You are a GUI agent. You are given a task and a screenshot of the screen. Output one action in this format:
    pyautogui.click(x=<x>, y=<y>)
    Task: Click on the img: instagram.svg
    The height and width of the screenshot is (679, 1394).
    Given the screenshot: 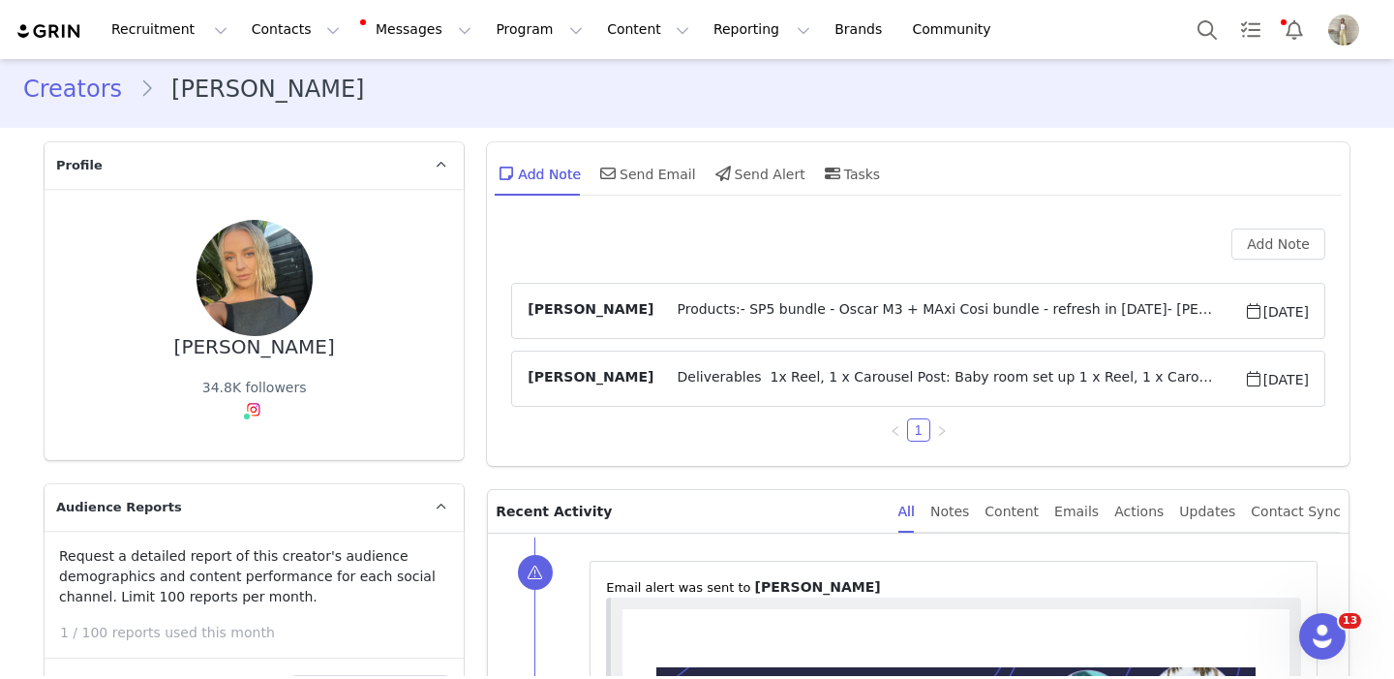 What is the action you would take?
    pyautogui.click(x=254, y=410)
    